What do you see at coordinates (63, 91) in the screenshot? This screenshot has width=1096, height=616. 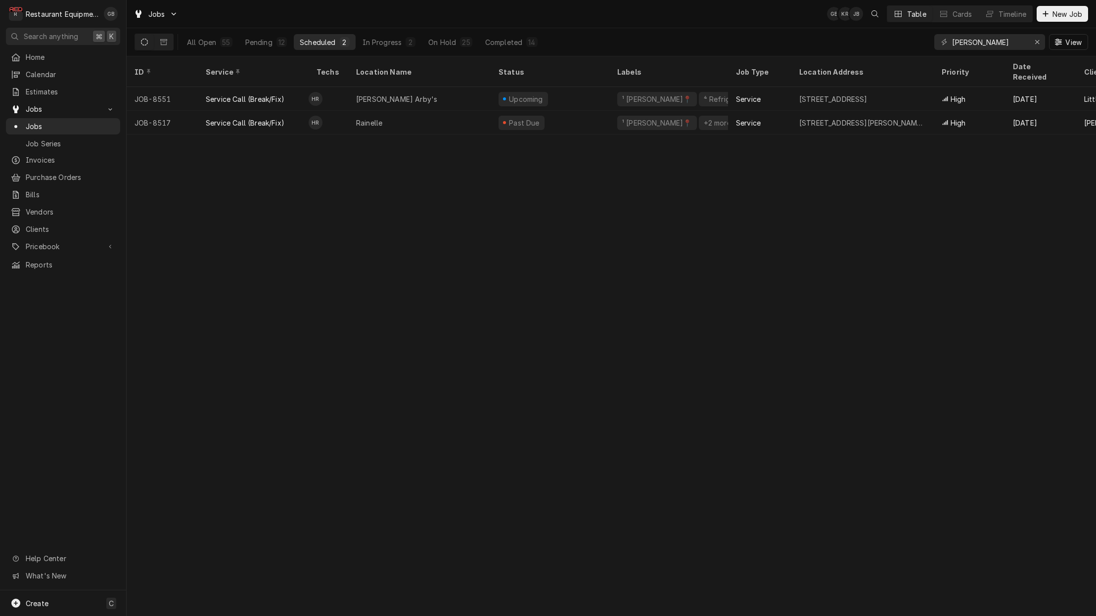 I see `a: Estimates` at bounding box center [63, 91].